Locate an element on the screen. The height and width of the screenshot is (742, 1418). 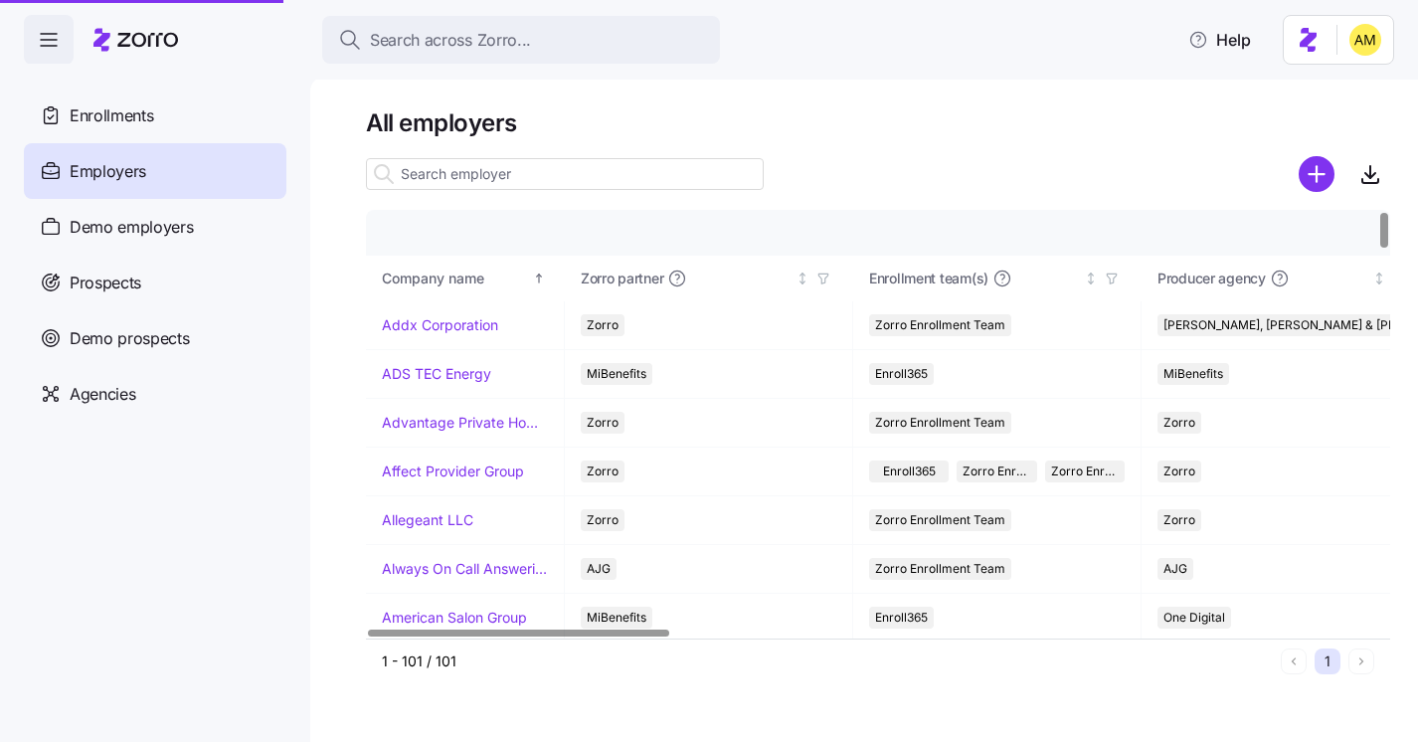
span: Enrollments is located at coordinates (111, 115).